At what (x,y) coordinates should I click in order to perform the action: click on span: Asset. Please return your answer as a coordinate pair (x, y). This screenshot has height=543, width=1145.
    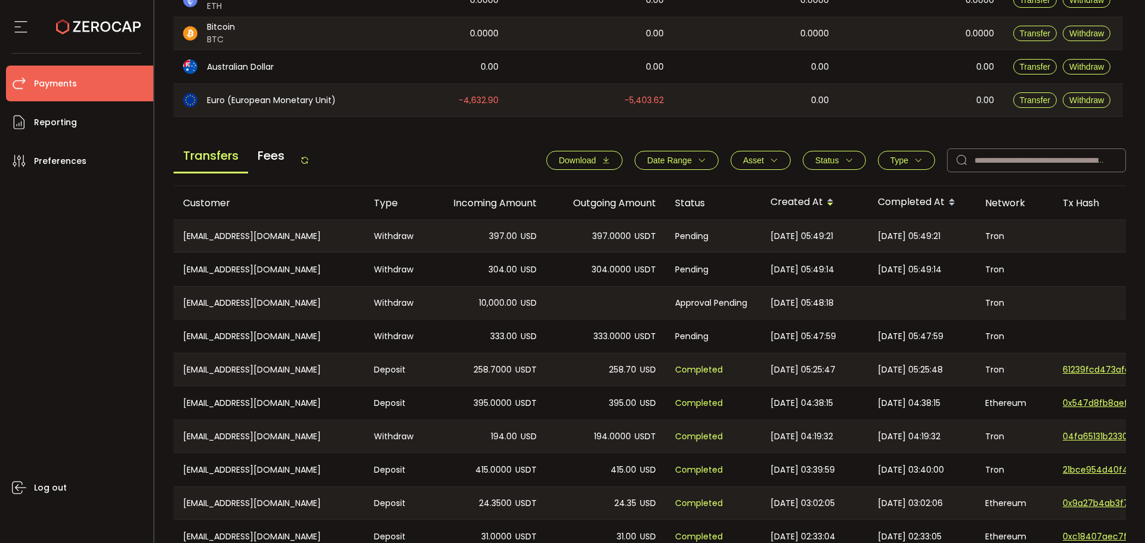
    Looking at the image, I should click on (753, 160).